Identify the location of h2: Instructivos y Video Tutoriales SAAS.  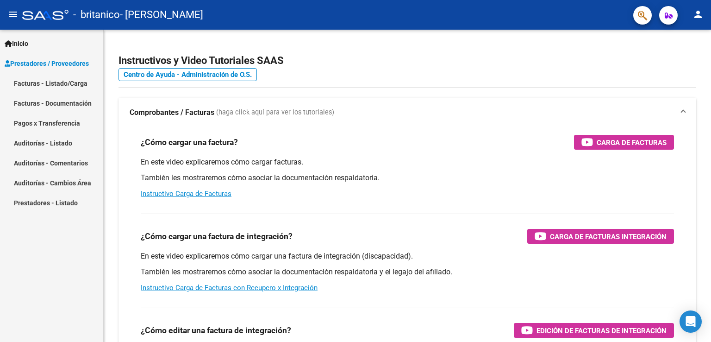
(407, 61).